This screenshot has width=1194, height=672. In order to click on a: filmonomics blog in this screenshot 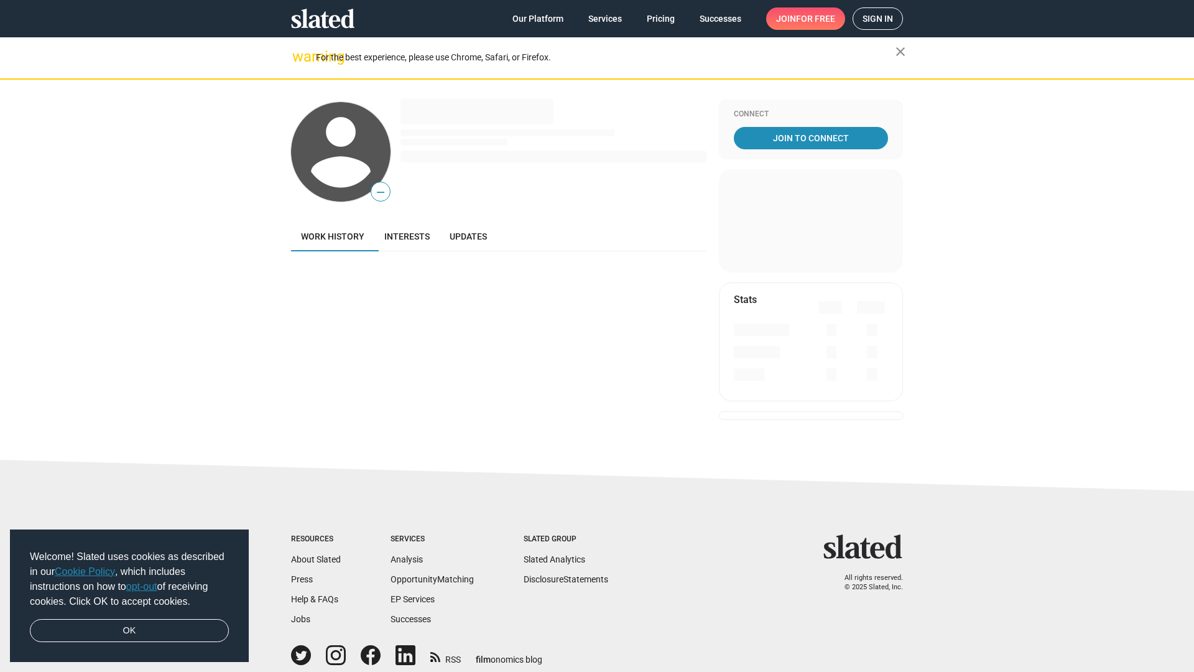, I will do `click(509, 654)`.